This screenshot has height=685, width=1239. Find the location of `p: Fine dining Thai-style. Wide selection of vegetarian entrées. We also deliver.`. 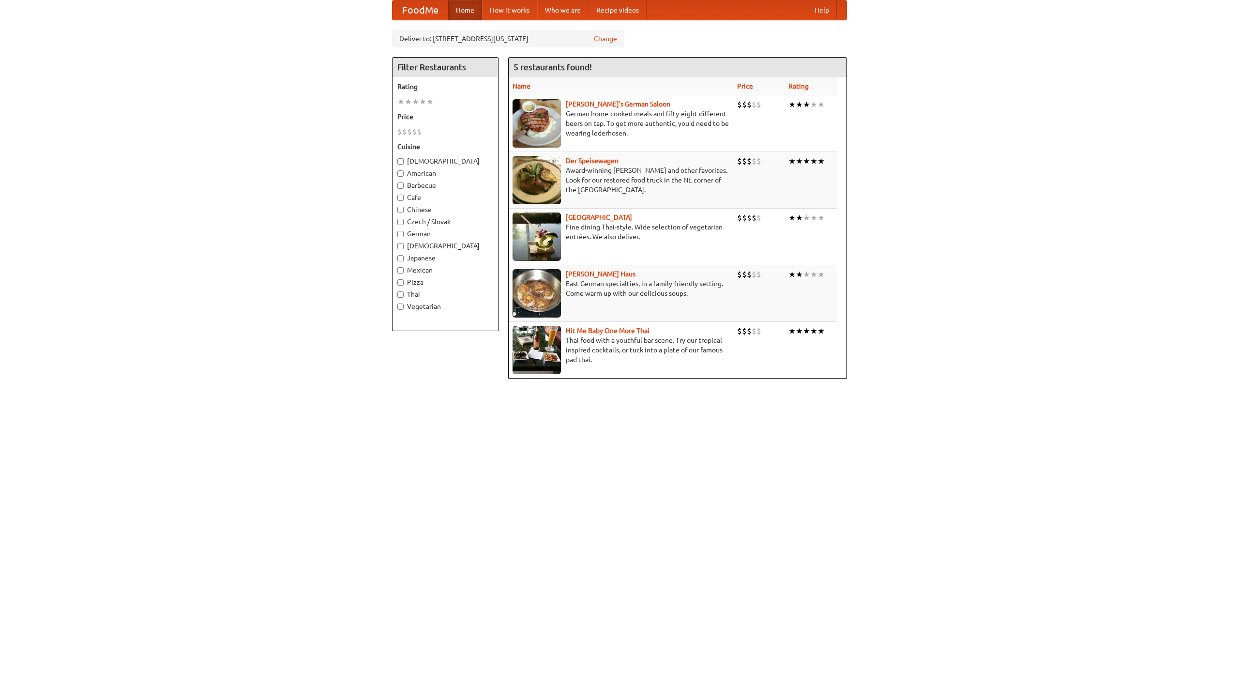

p: Fine dining Thai-style. Wide selection of vegetarian entrées. We also deliver. is located at coordinates (621, 232).